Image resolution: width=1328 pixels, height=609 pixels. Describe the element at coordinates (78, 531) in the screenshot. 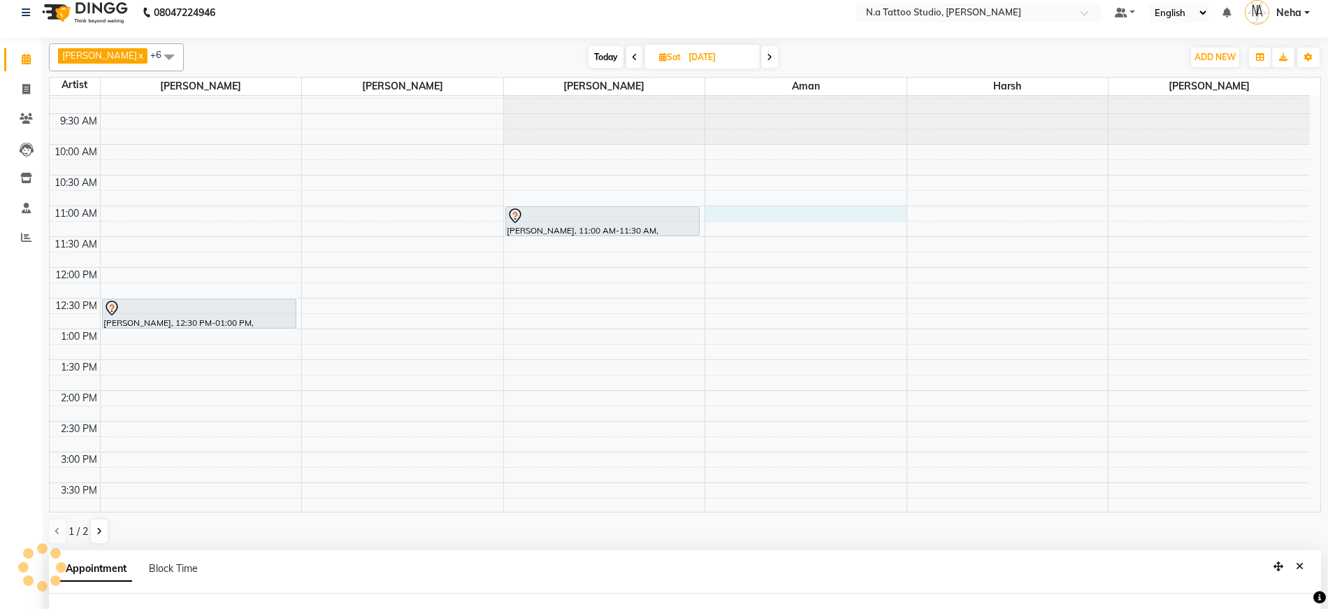

I see `span: 1 / 2` at that location.